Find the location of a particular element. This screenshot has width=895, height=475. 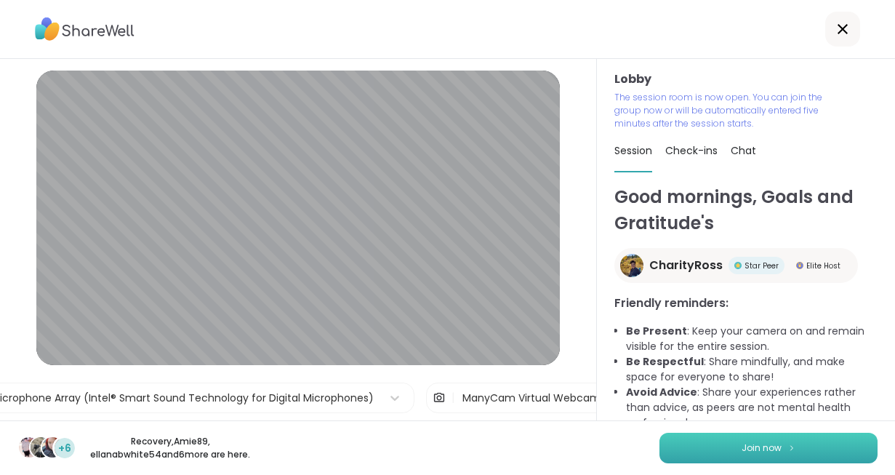

img: Camera is located at coordinates (439, 398).